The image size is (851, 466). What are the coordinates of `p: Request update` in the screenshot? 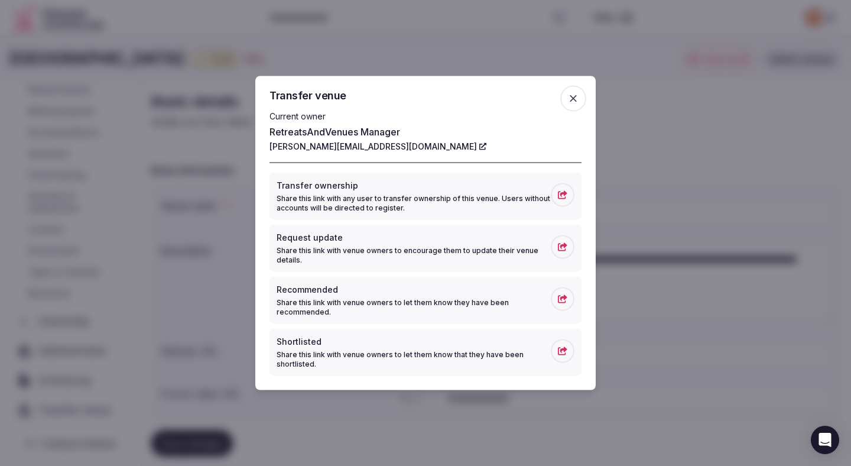 It's located at (414, 238).